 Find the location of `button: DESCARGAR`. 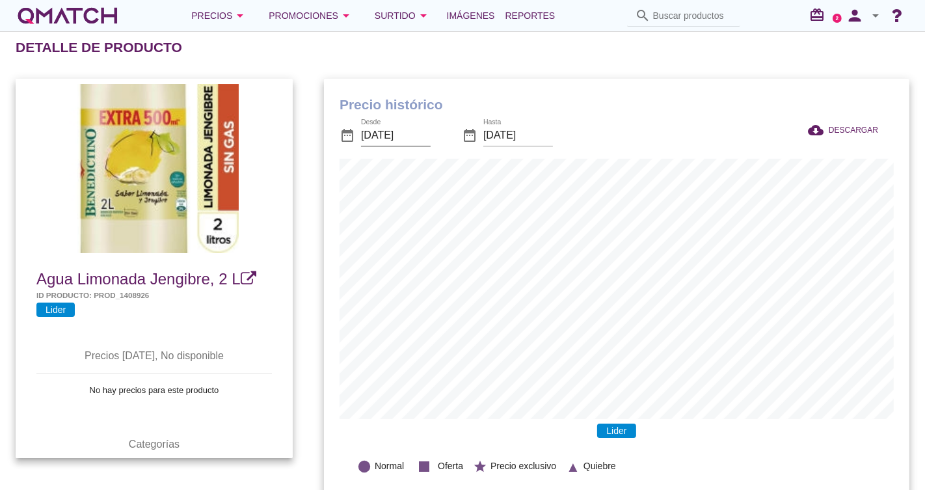

button: DESCARGAR is located at coordinates (843, 130).